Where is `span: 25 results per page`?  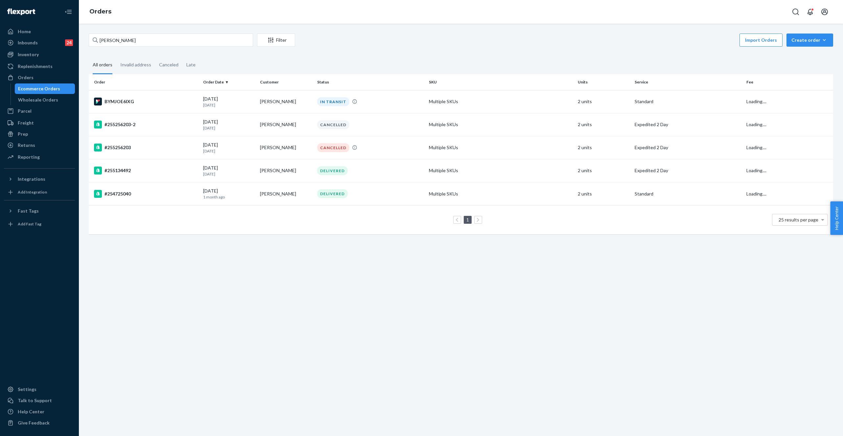 span: 25 results per page is located at coordinates (799, 220).